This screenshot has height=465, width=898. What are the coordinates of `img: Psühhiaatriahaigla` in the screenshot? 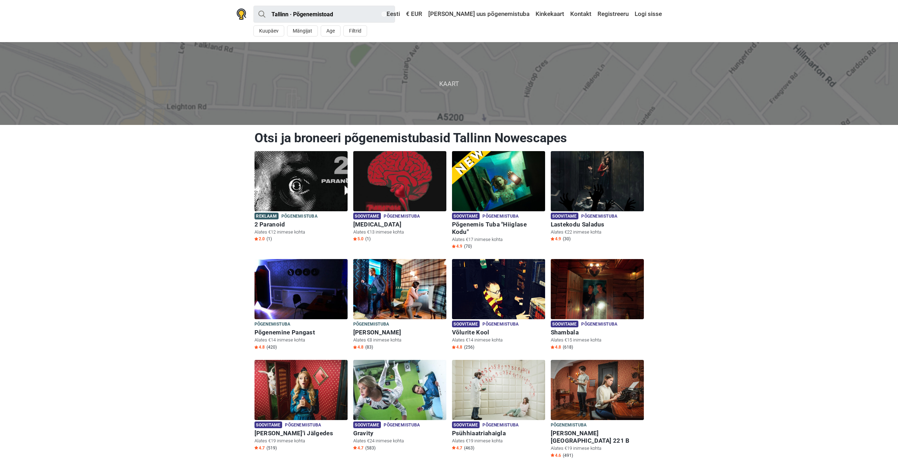 It's located at (498, 390).